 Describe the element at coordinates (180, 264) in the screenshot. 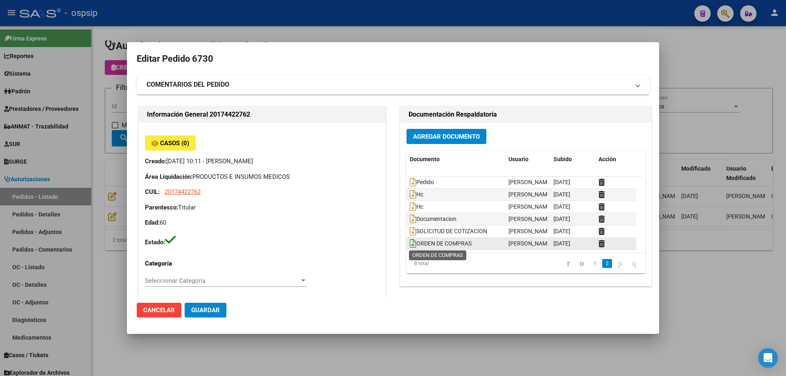

I see `p: Categoría` at that location.